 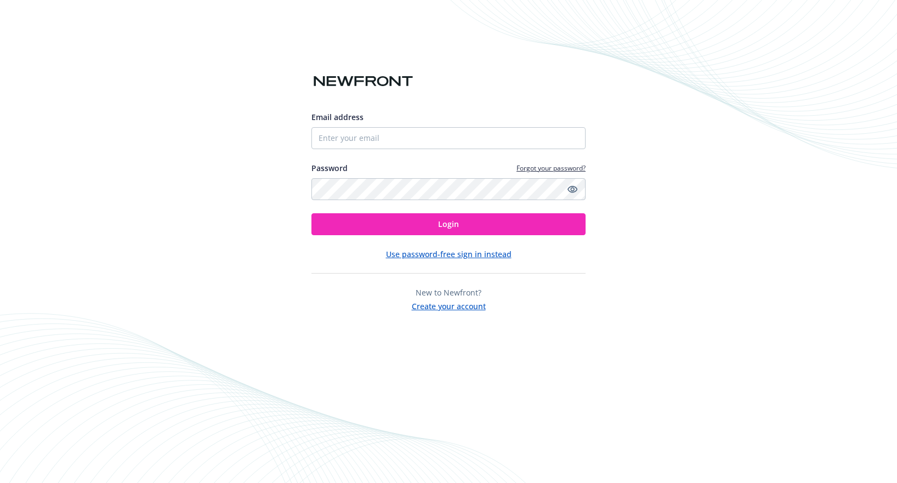 What do you see at coordinates (551, 168) in the screenshot?
I see `a: Forgot your password?` at bounding box center [551, 168].